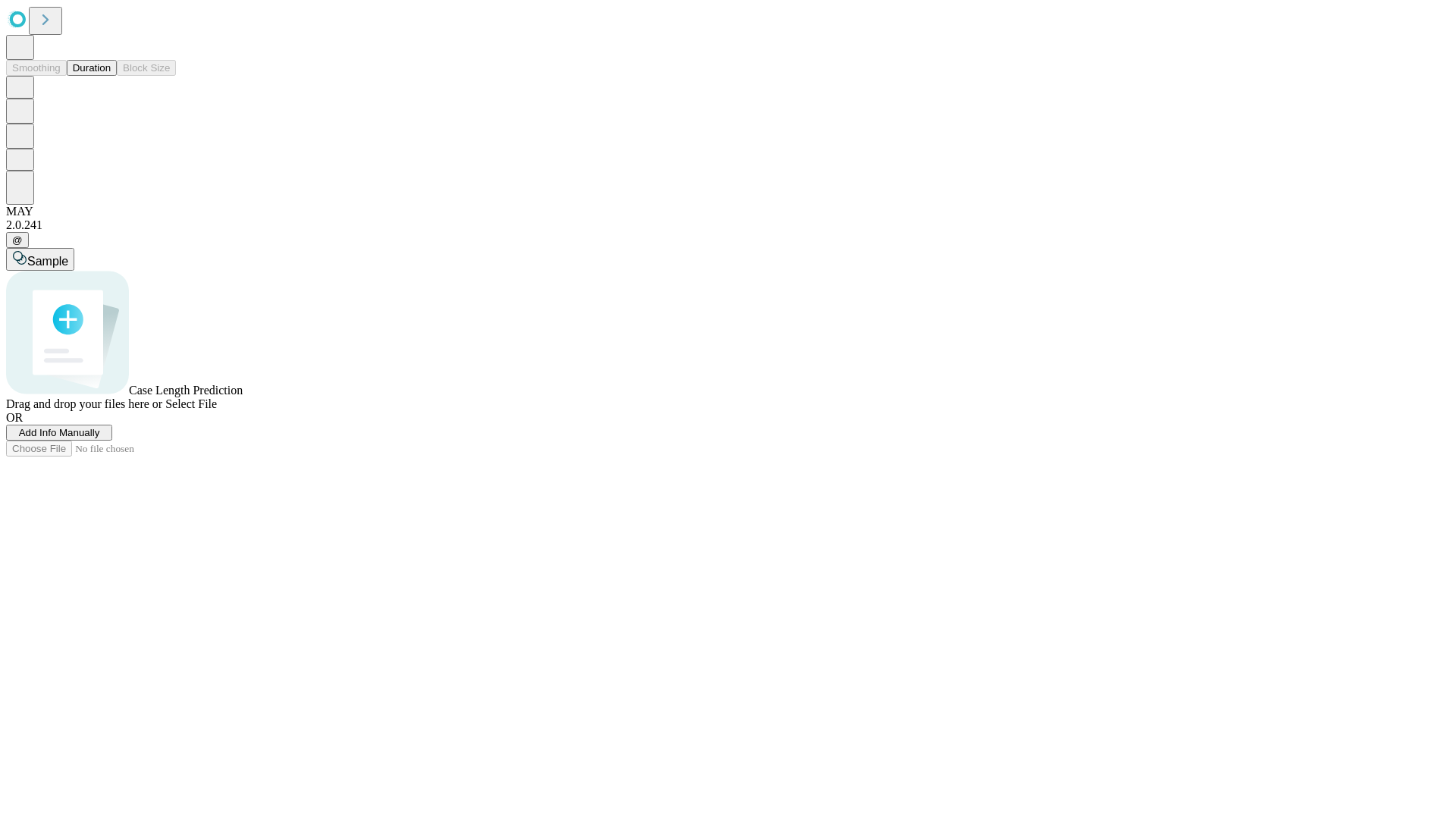  What do you see at coordinates (59, 432) in the screenshot?
I see `button: Add Info Manually` at bounding box center [59, 432].